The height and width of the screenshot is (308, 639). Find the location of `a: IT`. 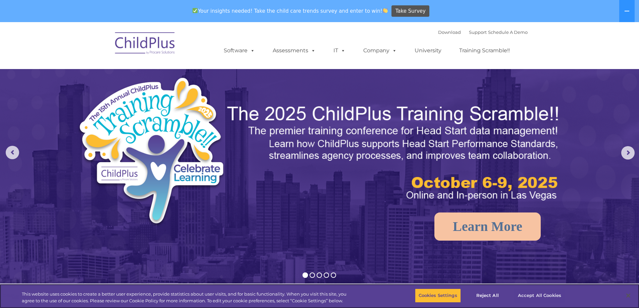

a: IT is located at coordinates (339, 51).